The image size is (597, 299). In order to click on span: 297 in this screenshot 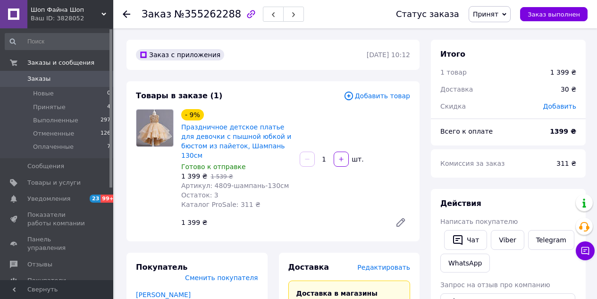, I will do `click(105, 120)`.